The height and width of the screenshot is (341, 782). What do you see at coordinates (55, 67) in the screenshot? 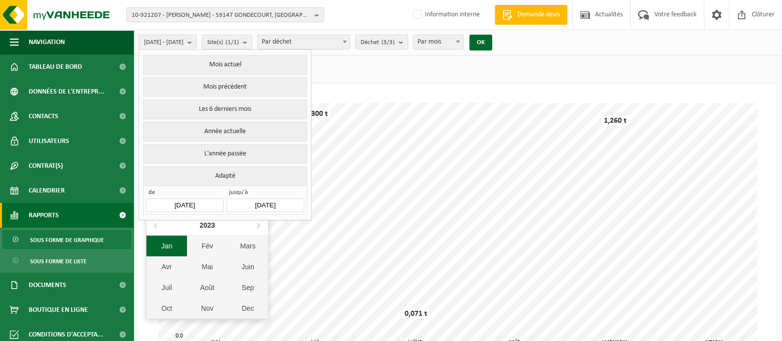
I see `span: Tableau de bord` at bounding box center [55, 67].